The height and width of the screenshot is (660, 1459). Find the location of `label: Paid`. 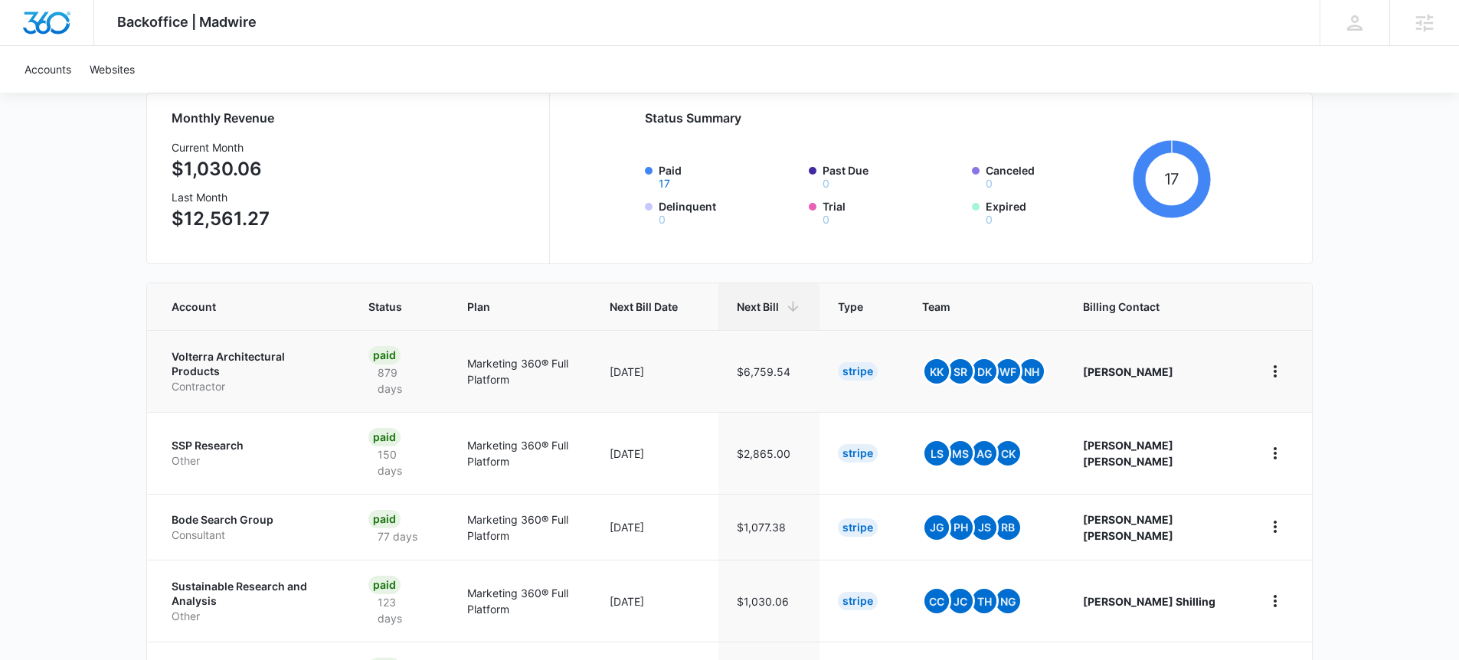

label: Paid is located at coordinates (729, 175).